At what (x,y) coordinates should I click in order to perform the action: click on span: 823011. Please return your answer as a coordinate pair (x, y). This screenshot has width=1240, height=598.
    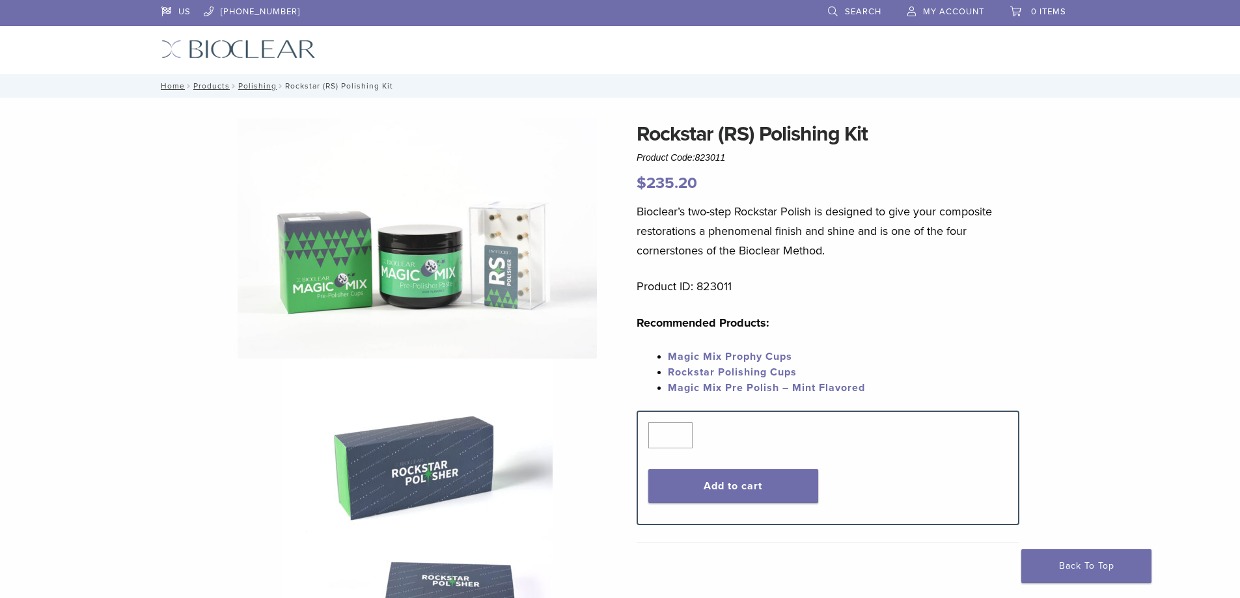
    Looking at the image, I should click on (710, 157).